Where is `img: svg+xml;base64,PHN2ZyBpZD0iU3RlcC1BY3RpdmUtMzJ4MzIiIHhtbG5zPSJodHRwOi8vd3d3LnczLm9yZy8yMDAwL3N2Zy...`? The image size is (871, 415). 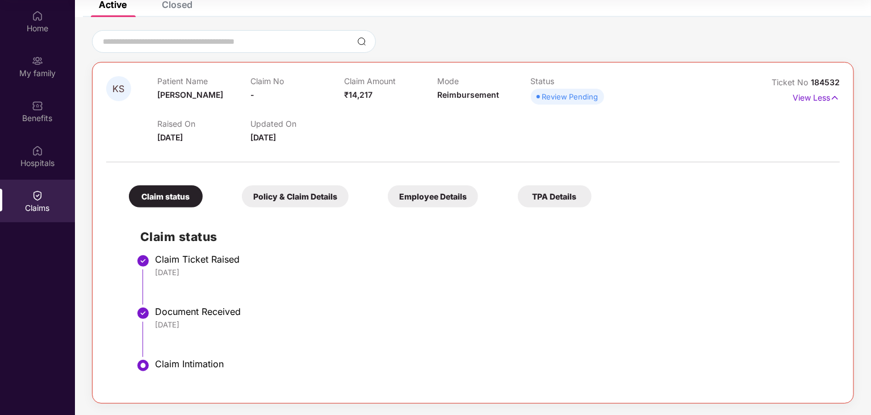 img: svg+xml;base64,PHN2ZyBpZD0iU3RlcC1BY3RpdmUtMzJ4MzIiIHhtbG5zPSJodHRwOi8vd3d3LnczLm9yZy8yMDAwL3N2Zy... is located at coordinates (143, 365).